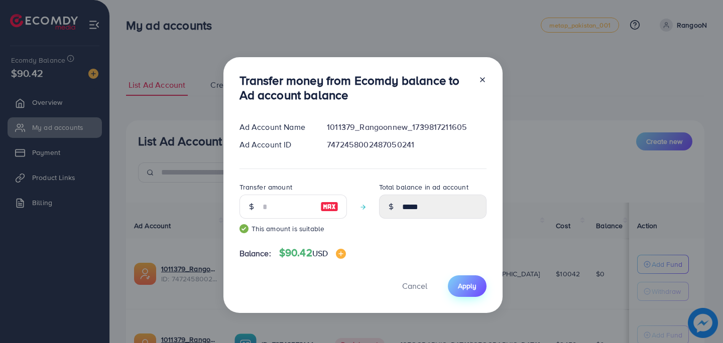  I want to click on div: 7472458002487050241, so click(406, 145).